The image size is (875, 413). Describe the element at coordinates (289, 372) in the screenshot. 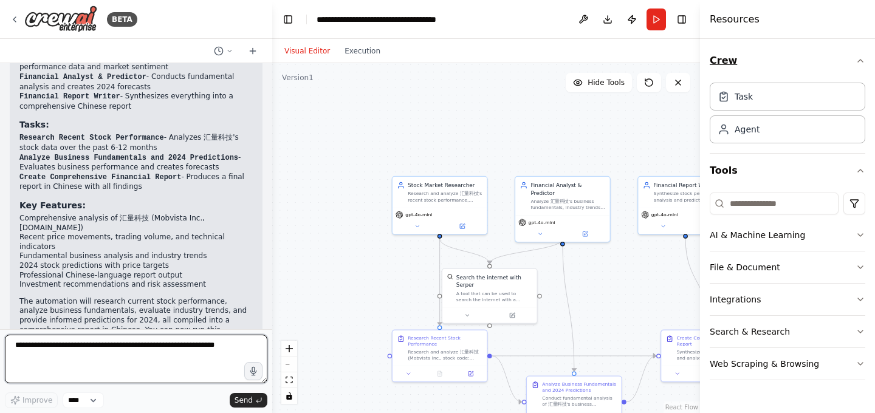

I see `div: React Flow controls` at that location.